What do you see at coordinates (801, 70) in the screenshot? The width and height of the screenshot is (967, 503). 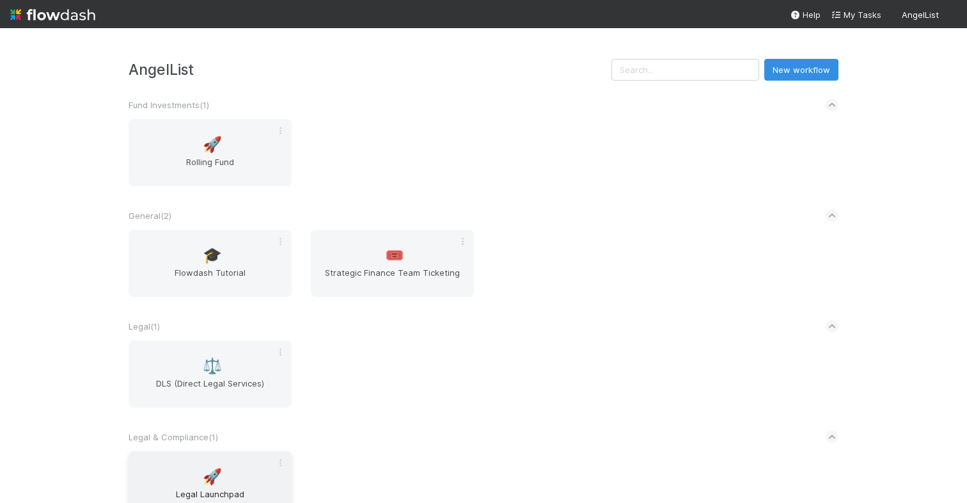 I see `button: New workflow` at bounding box center [801, 70].